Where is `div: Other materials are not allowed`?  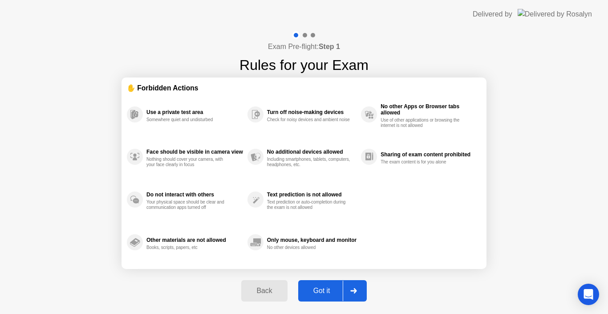 div: Other materials are not allowed is located at coordinates (195, 240).